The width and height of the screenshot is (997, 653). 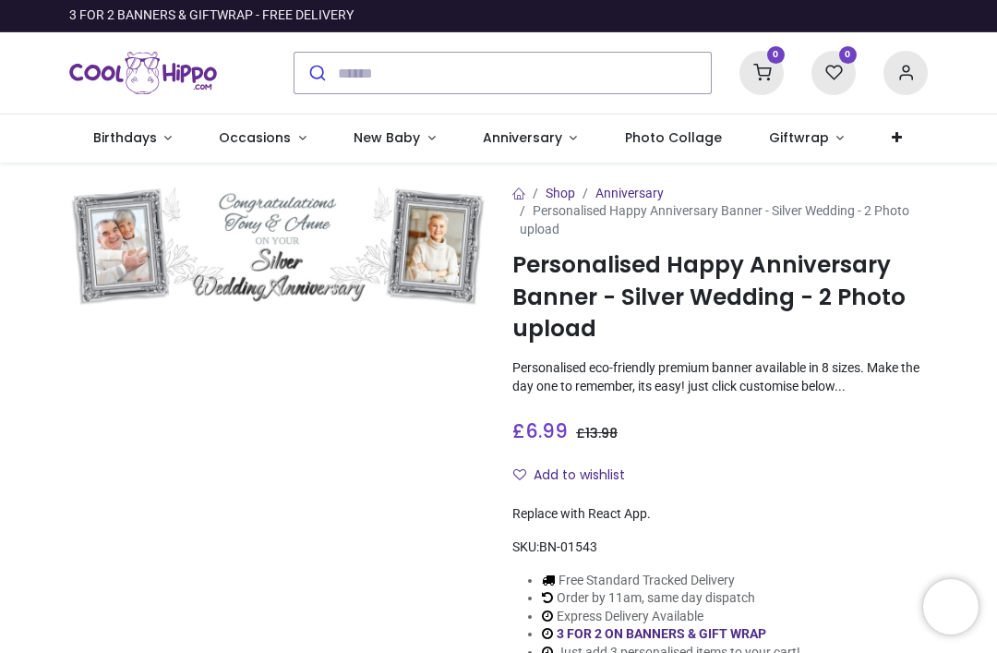 I want to click on div: 3 FOR 2 BANNERS & GIFTWRAP - FREE DELIVERY, so click(x=211, y=16).